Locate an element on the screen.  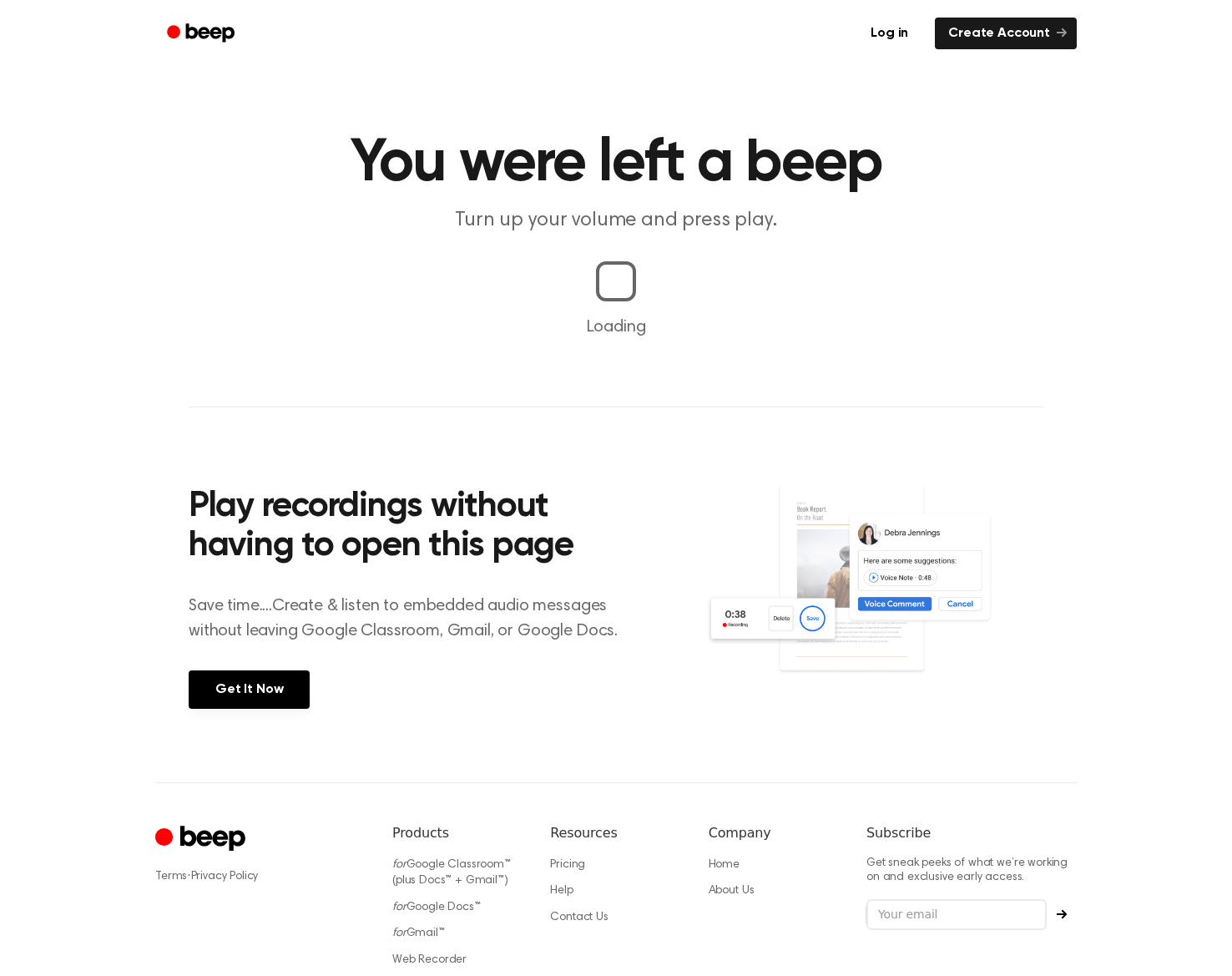
a: About Us is located at coordinates (731, 890).